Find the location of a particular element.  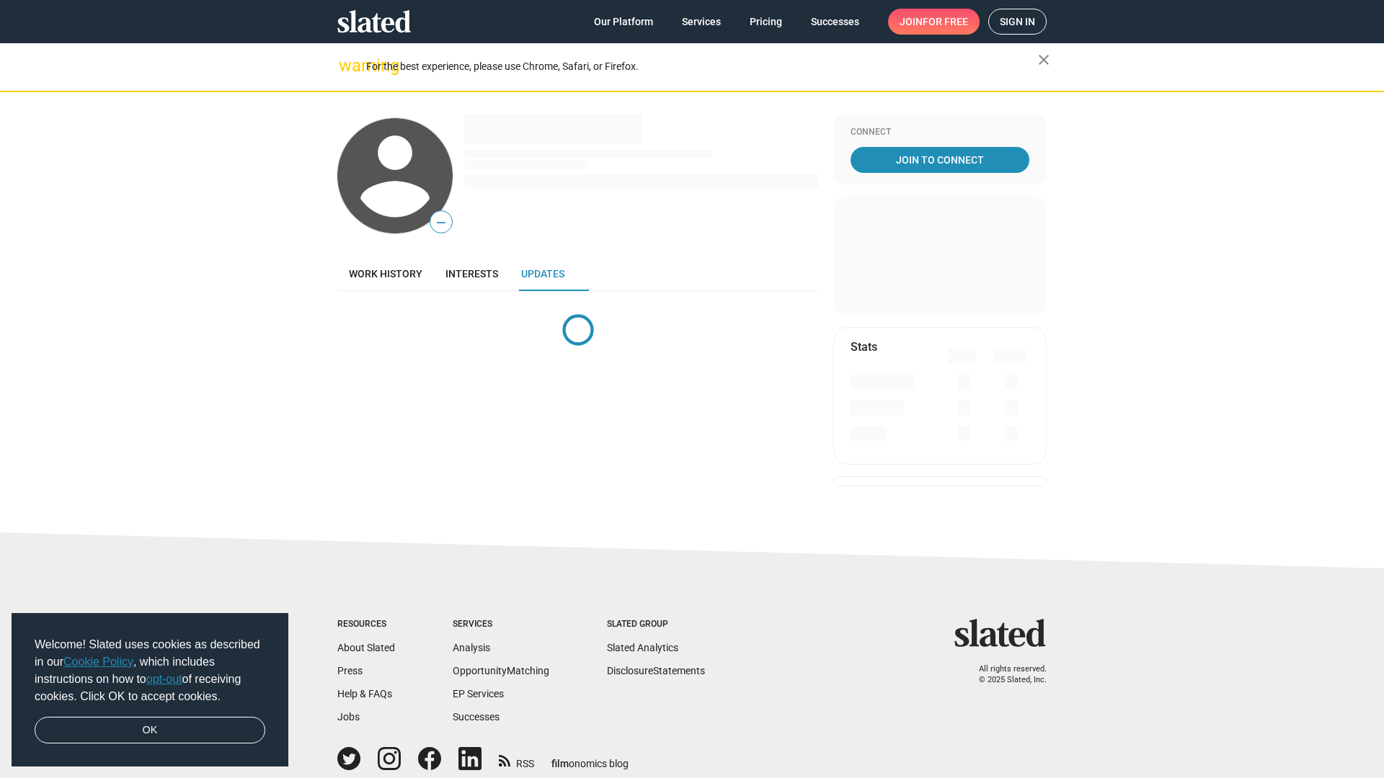

a: filmonomics blog is located at coordinates (590, 758).